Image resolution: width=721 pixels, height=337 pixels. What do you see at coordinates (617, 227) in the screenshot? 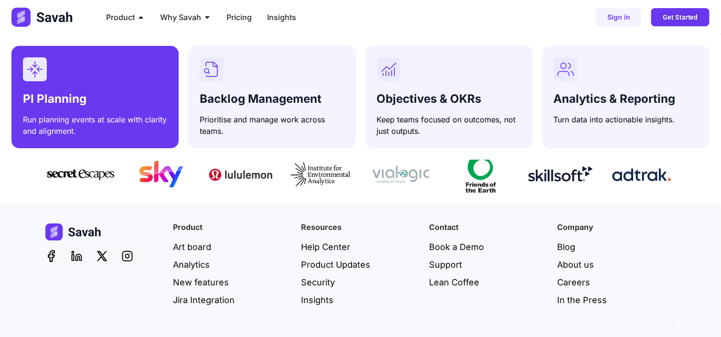
I see `h4: Company` at bounding box center [617, 227].